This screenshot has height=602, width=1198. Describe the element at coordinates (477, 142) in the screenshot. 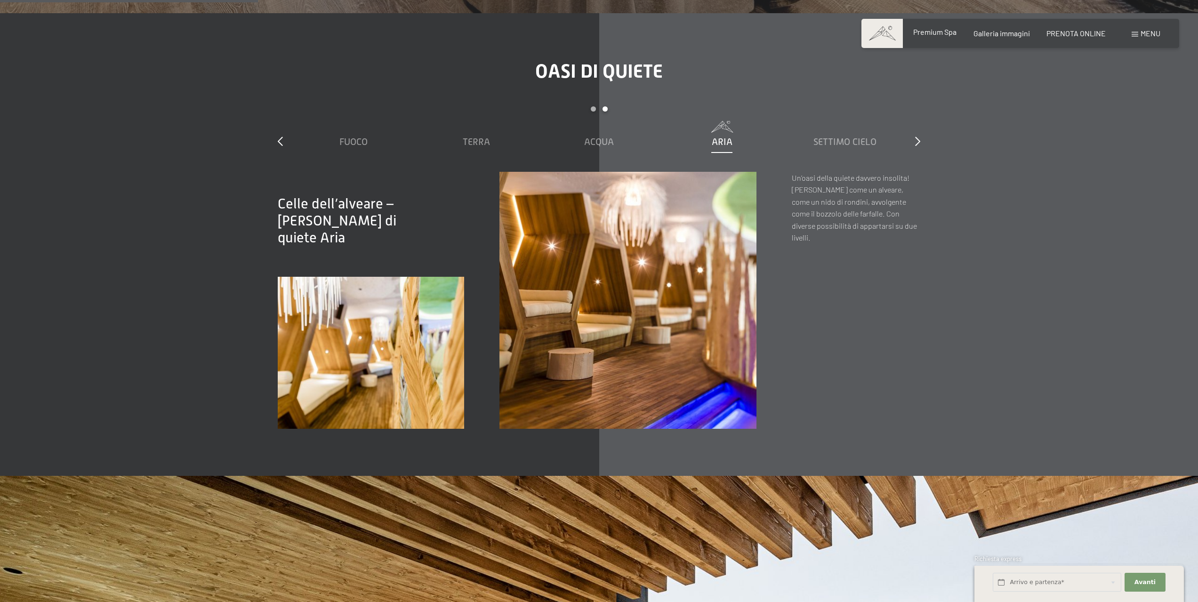

I see `span: Terra` at that location.